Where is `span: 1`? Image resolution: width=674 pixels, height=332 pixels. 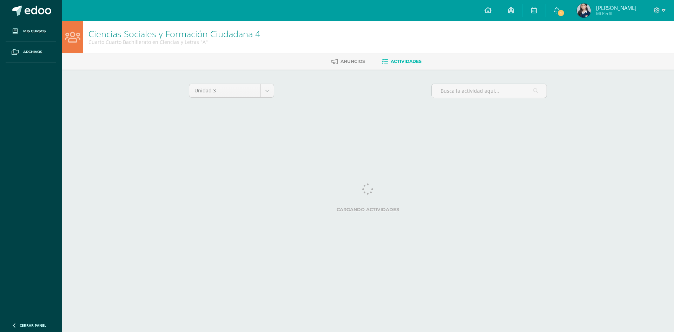 span: 1 is located at coordinates (561, 13).